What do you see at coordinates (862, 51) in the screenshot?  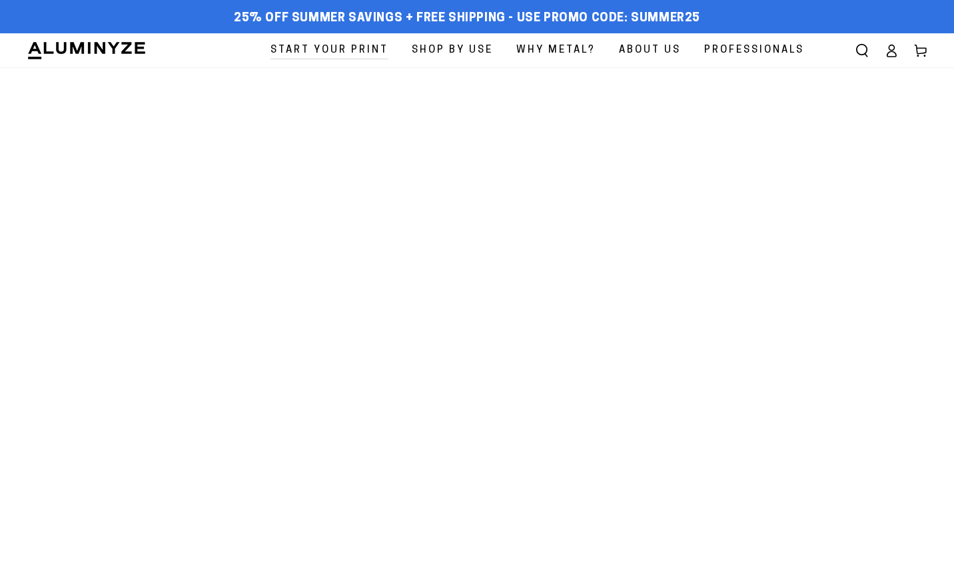 I see `summary: Search our site` at bounding box center [862, 51].